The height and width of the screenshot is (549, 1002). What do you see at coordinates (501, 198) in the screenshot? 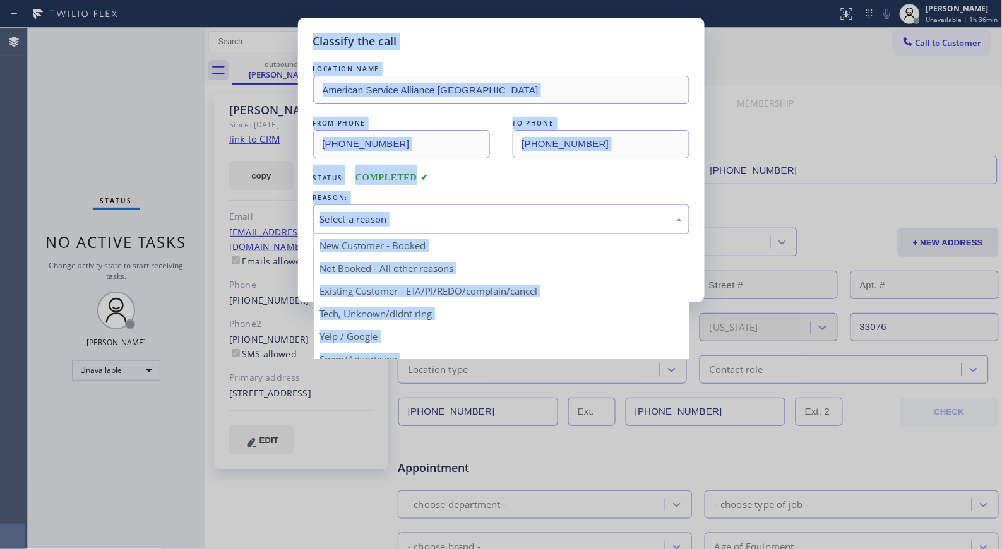
I see `div: REASON:` at bounding box center [501, 198].